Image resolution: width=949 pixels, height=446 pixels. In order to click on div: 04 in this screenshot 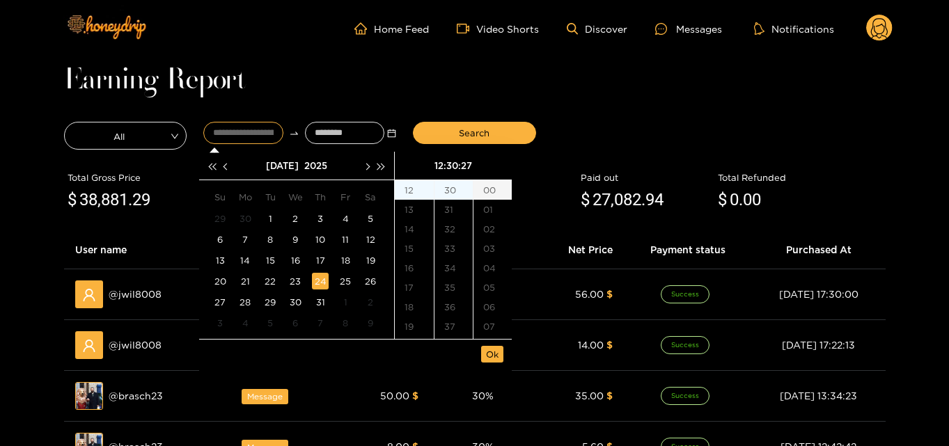, I will do `click(492, 268)`.